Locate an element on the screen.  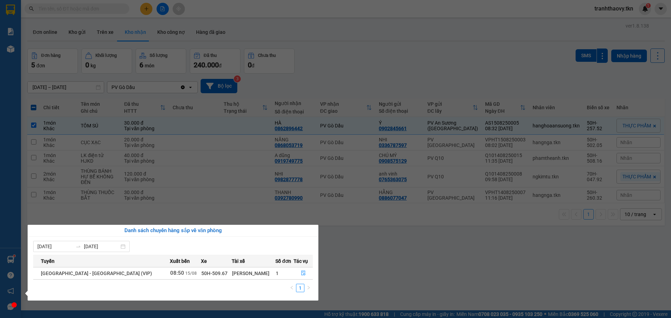
span: swap-right is located at coordinates (78, 247).